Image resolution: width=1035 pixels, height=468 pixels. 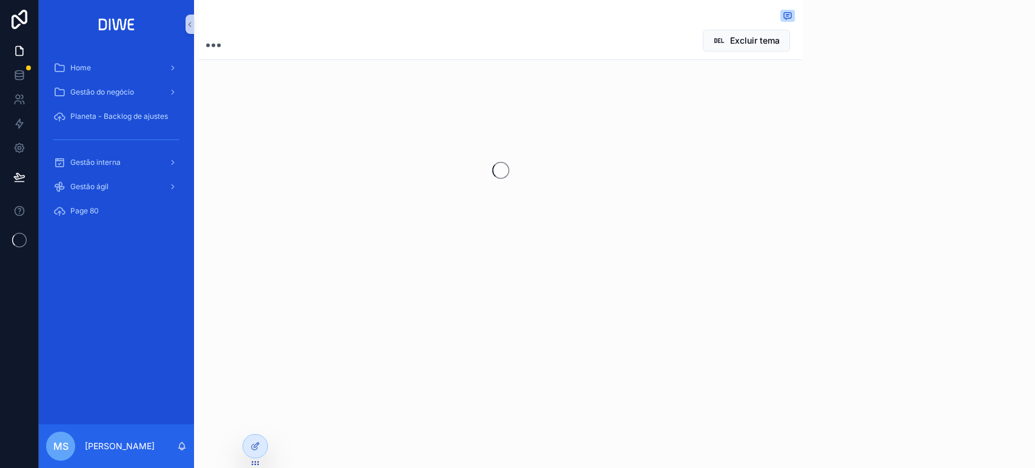 What do you see at coordinates (747, 41) in the screenshot?
I see `button: Excluir tema` at bounding box center [747, 41].